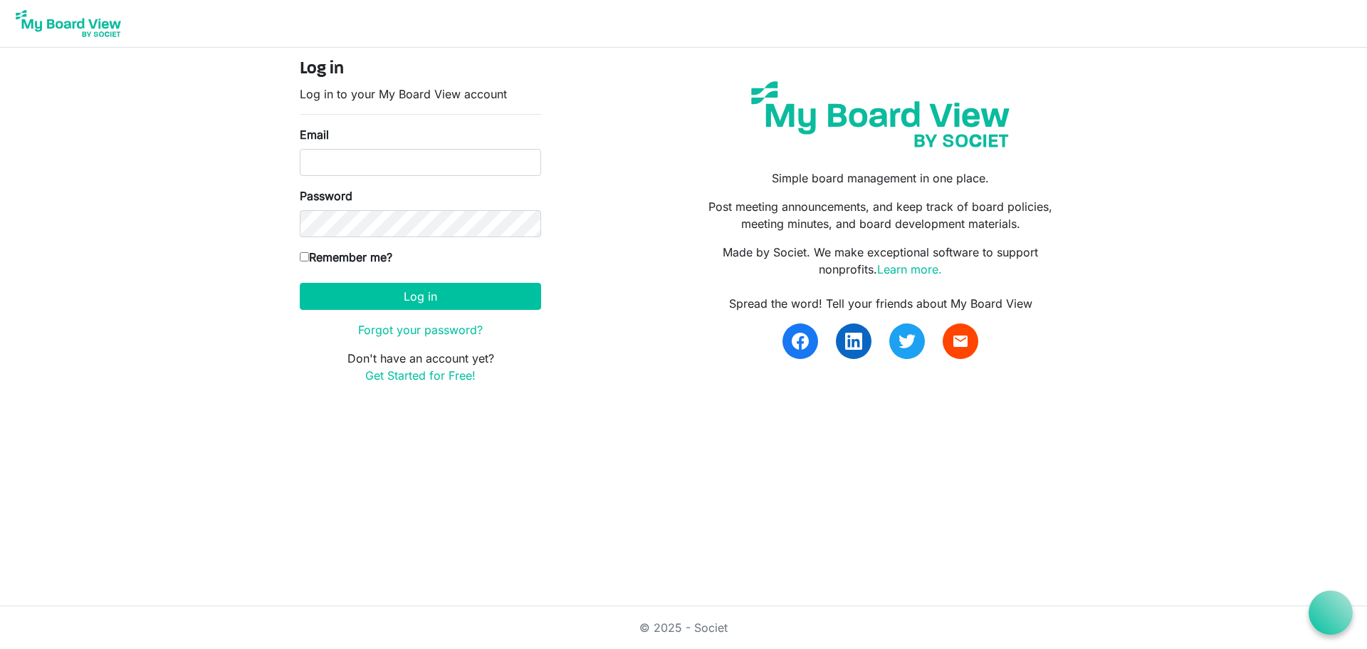  I want to click on input: Remember me?, so click(304, 256).